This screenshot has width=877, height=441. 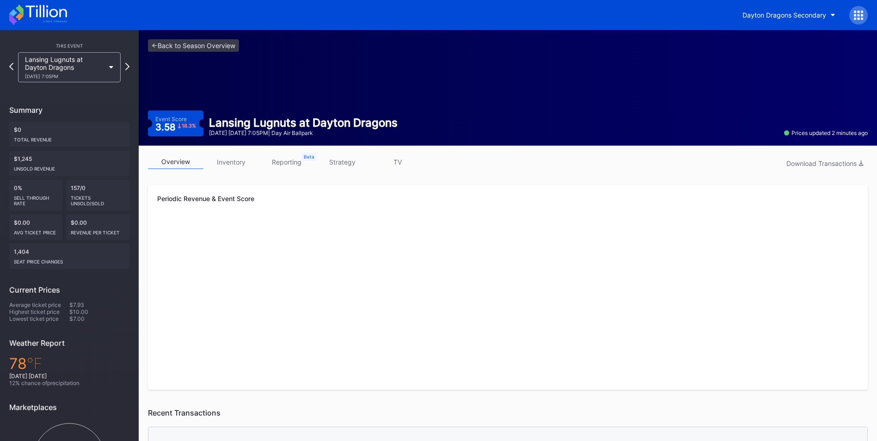 What do you see at coordinates (69, 110) in the screenshot?
I see `div: Summary` at bounding box center [69, 110].